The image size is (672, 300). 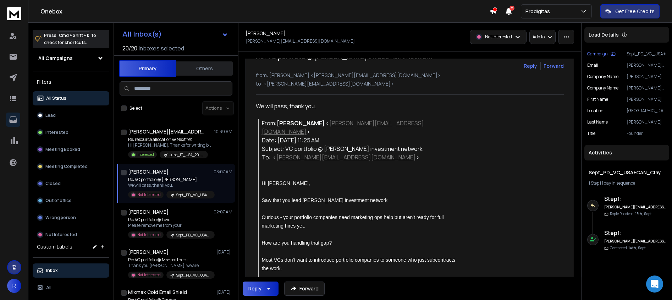 What do you see at coordinates (71, 234) in the screenshot?
I see `button: Not Interested` at bounding box center [71, 234].